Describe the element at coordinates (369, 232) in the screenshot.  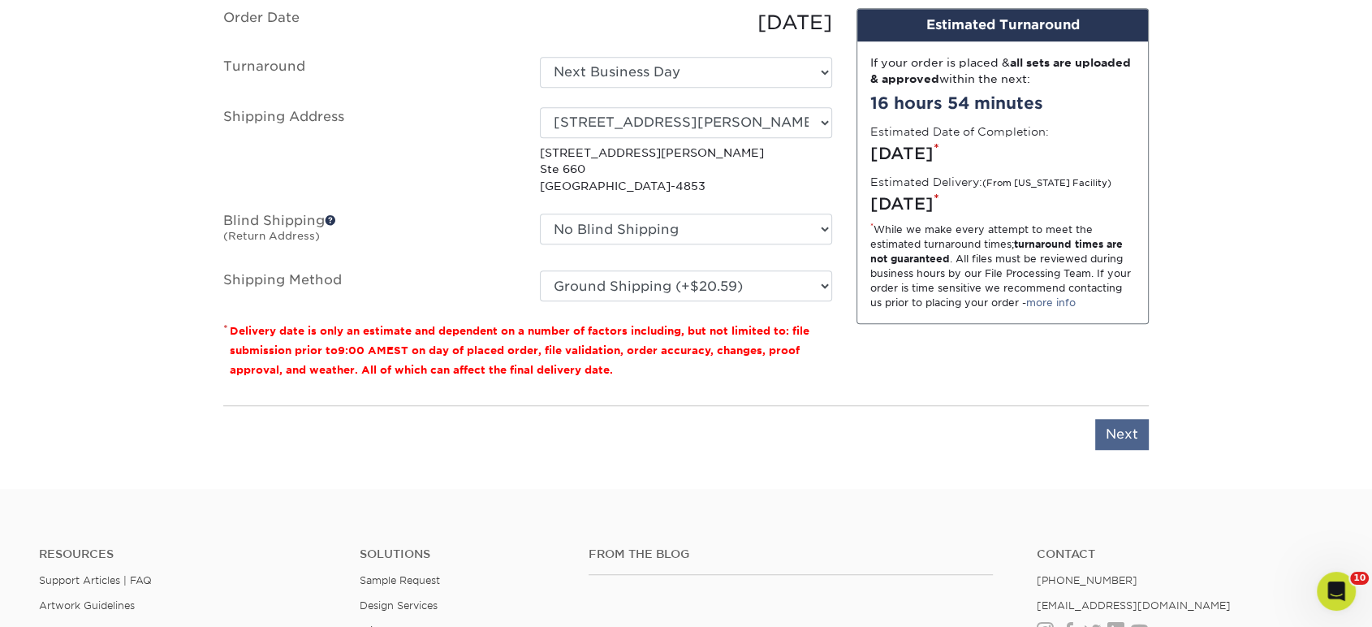
I see `label: Blind Shipping` at that location.